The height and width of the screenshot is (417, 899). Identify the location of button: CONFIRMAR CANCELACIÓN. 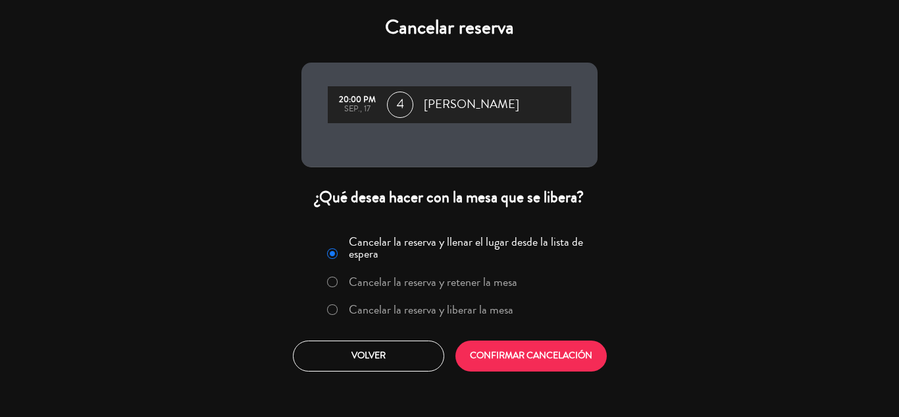
(531, 356).